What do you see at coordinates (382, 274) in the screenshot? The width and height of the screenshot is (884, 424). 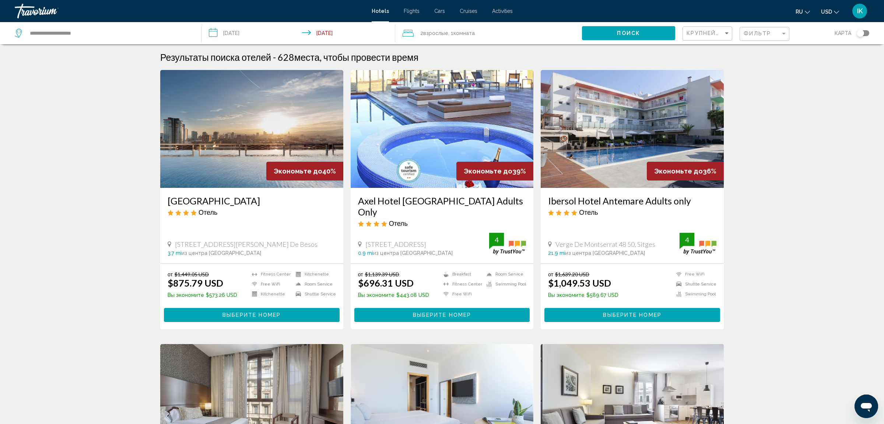 I see `del: $1,139.39 USD` at bounding box center [382, 274].